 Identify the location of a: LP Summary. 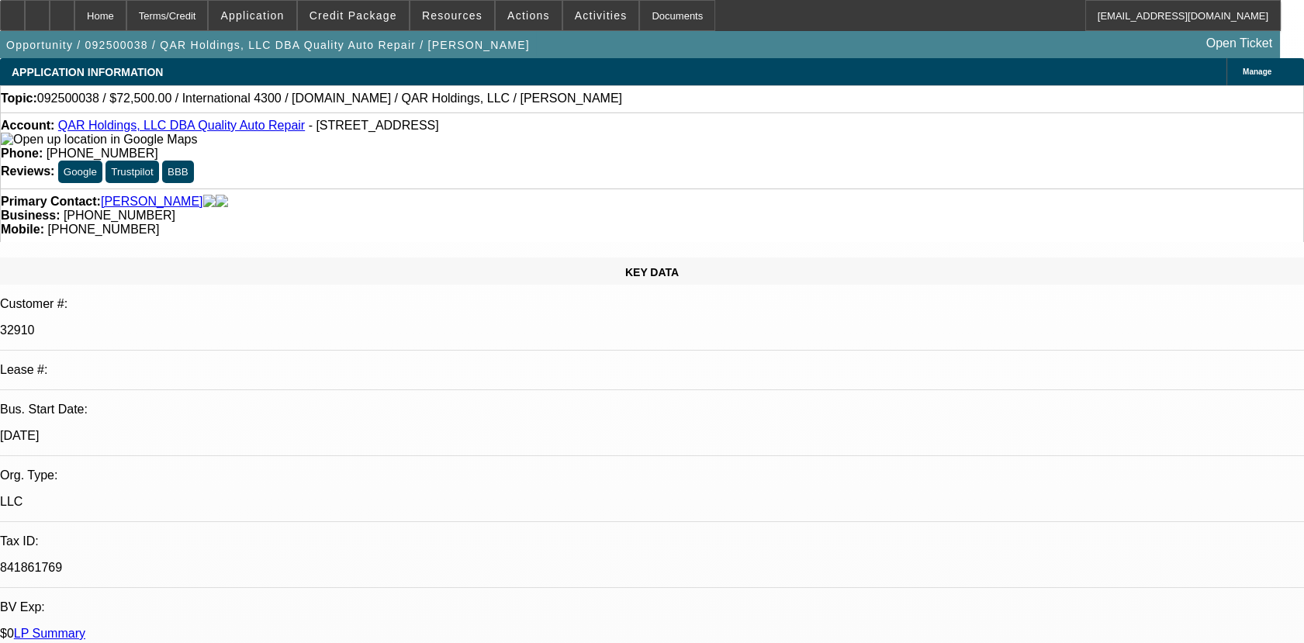
(50, 633).